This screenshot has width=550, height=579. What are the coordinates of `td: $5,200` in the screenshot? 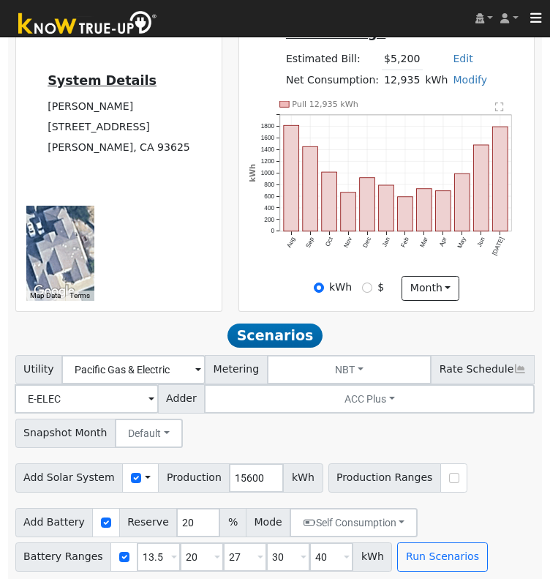 It's located at (403, 59).